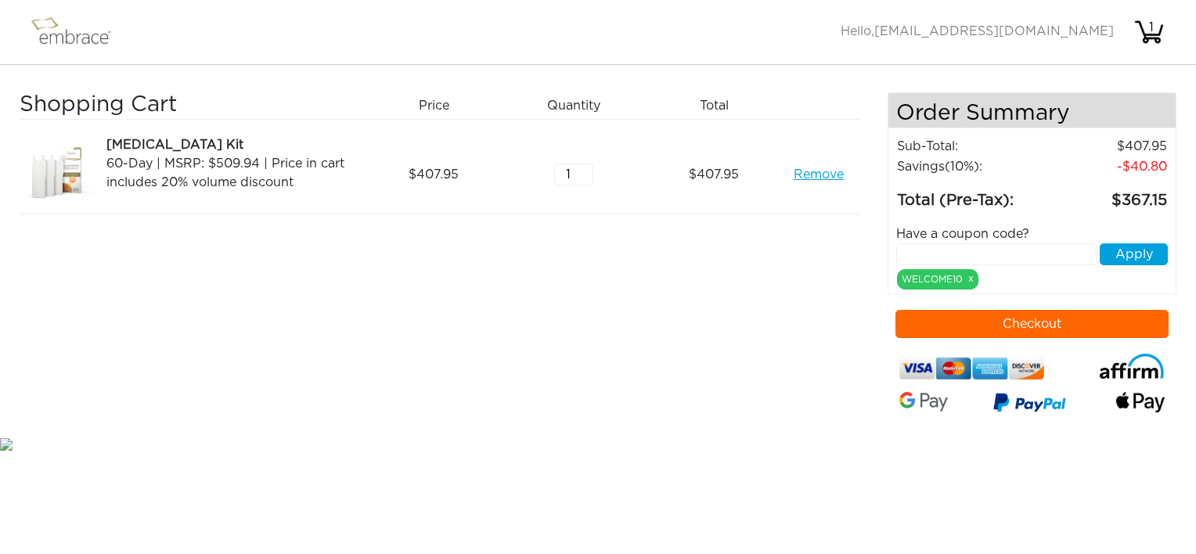 The height and width of the screenshot is (554, 1196). What do you see at coordinates (818, 174) in the screenshot?
I see `a: Remove` at bounding box center [818, 174].